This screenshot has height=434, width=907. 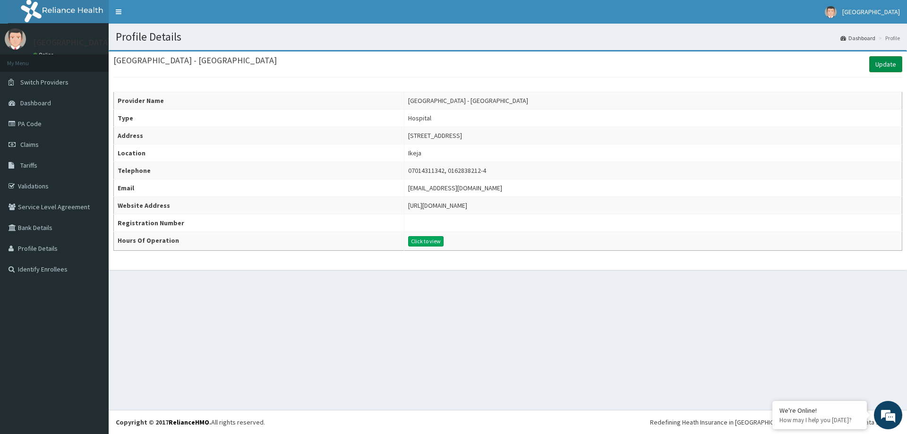 What do you see at coordinates (259, 136) in the screenshot?
I see `th: Address` at bounding box center [259, 136].